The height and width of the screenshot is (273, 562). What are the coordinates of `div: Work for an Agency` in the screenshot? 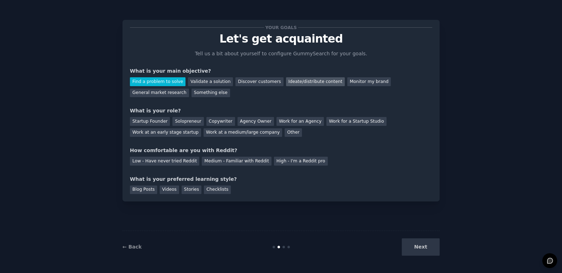 It's located at (300, 121).